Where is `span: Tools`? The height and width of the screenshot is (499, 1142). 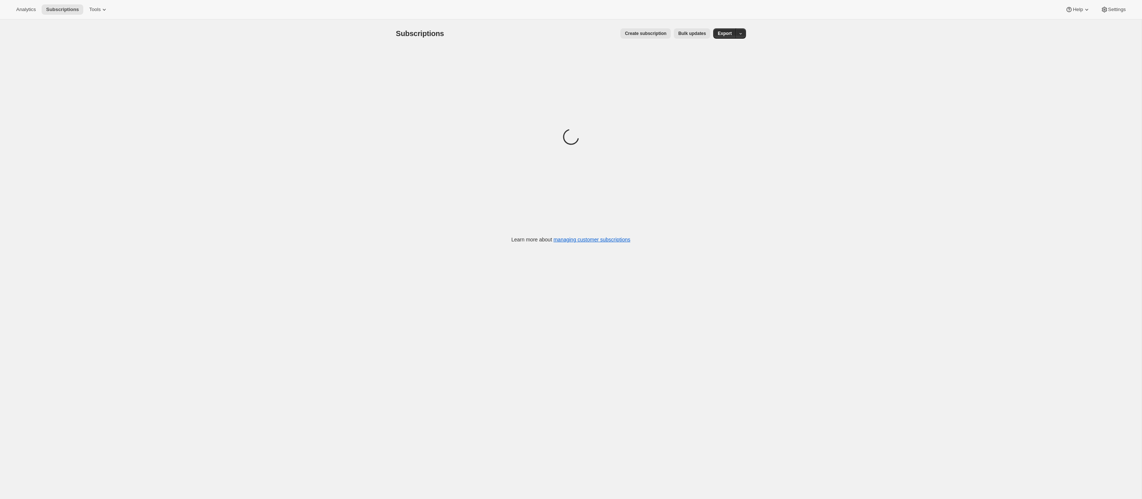
span: Tools is located at coordinates (95, 10).